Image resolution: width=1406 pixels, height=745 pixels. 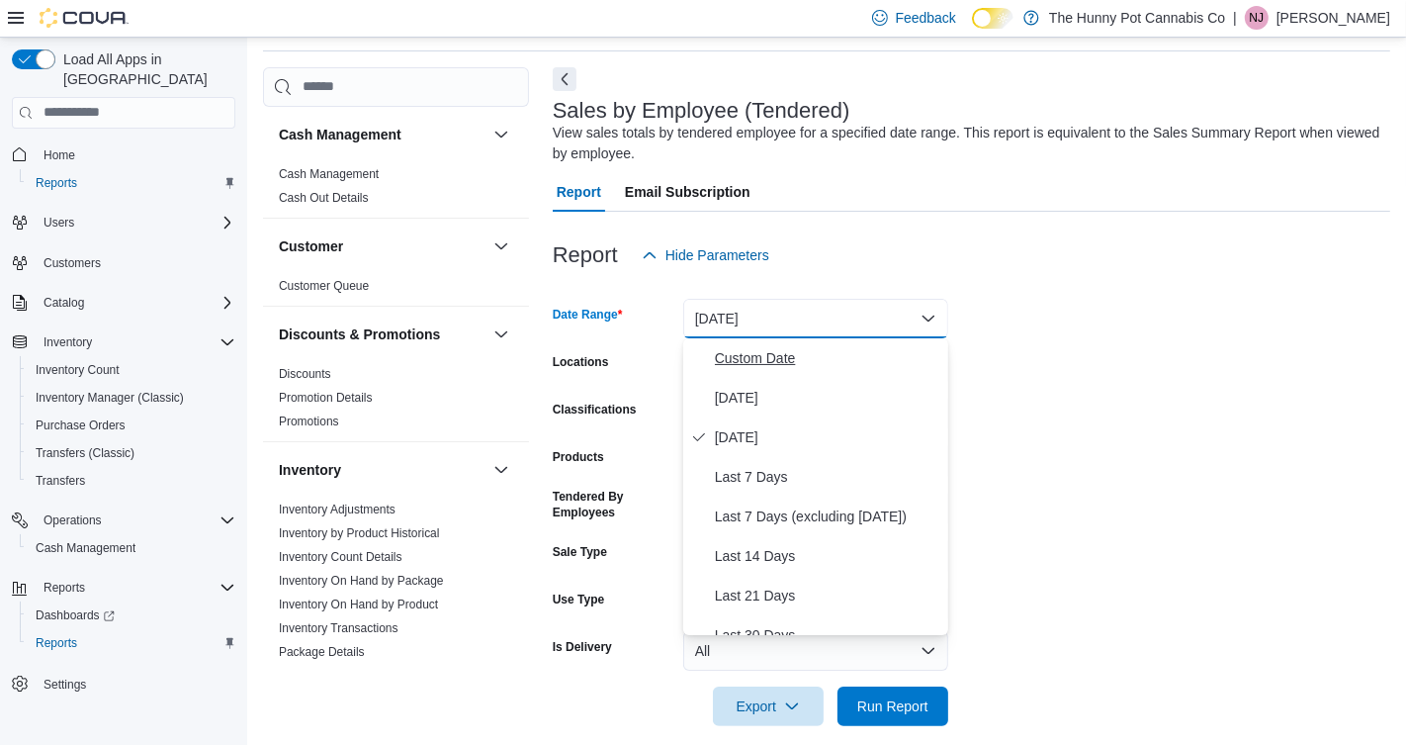 What do you see at coordinates (321, 652) in the screenshot?
I see `span: Package Details` at bounding box center [321, 652].